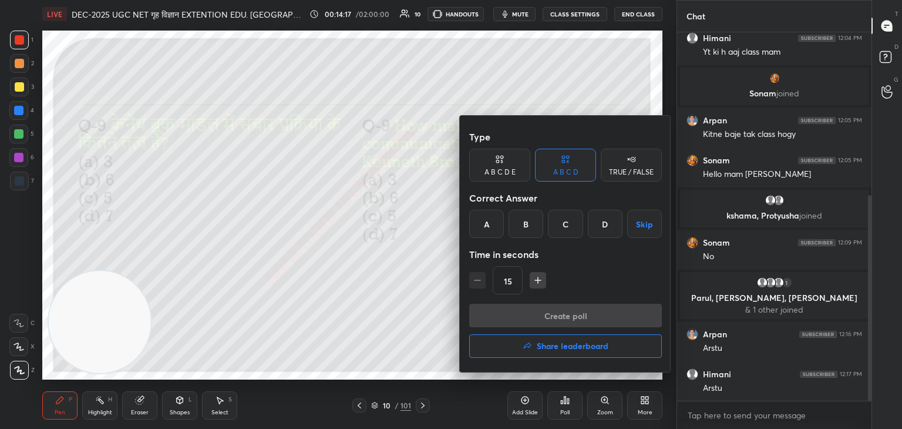 Image resolution: width=902 pixels, height=429 pixels. What do you see at coordinates (566, 198) in the screenshot?
I see `div: Correct Answer` at bounding box center [566, 198].